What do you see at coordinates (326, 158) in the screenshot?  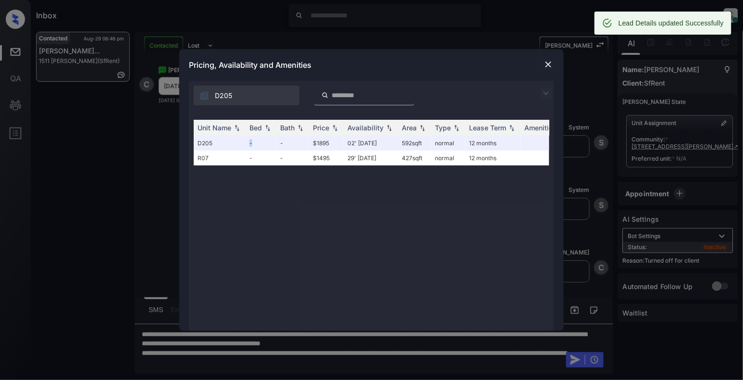 I see `td: $1495` at bounding box center [326, 158].